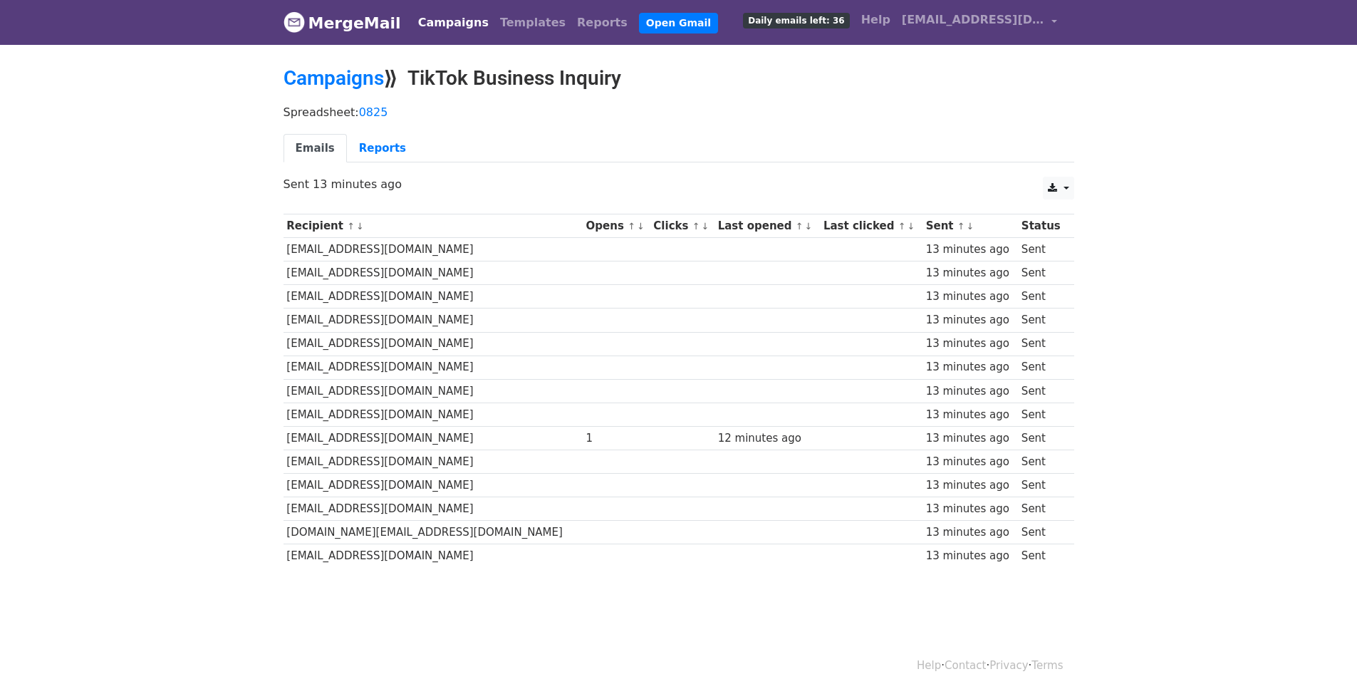  Describe the element at coordinates (679, 78) in the screenshot. I see `h2: ⟫ TikTok Business Inquiry` at that location.